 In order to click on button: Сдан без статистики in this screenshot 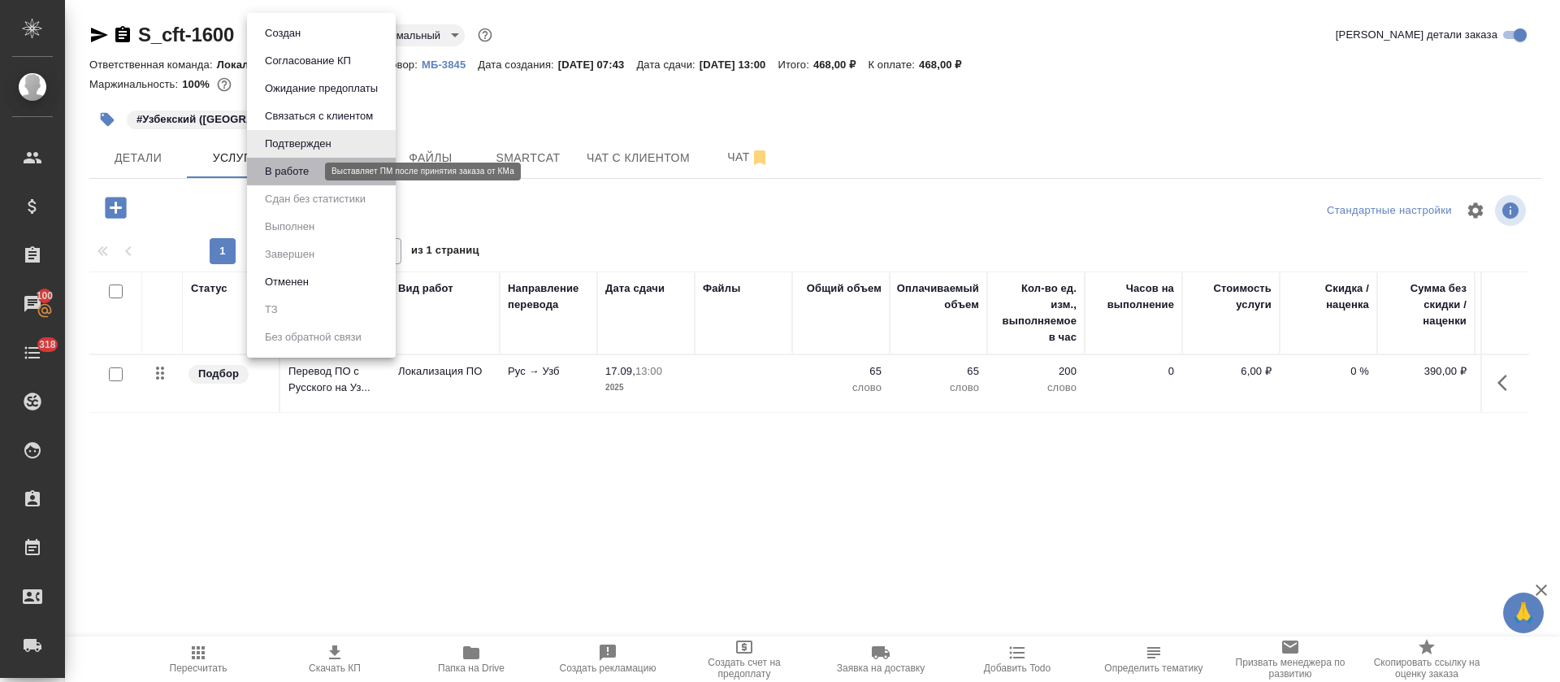, I will do `click(315, 199)`.